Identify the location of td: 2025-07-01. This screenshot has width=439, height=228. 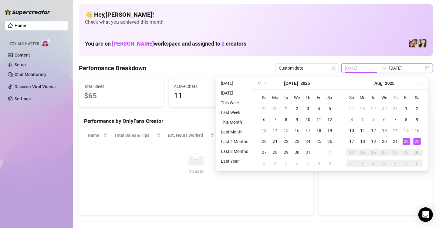
(286, 108).